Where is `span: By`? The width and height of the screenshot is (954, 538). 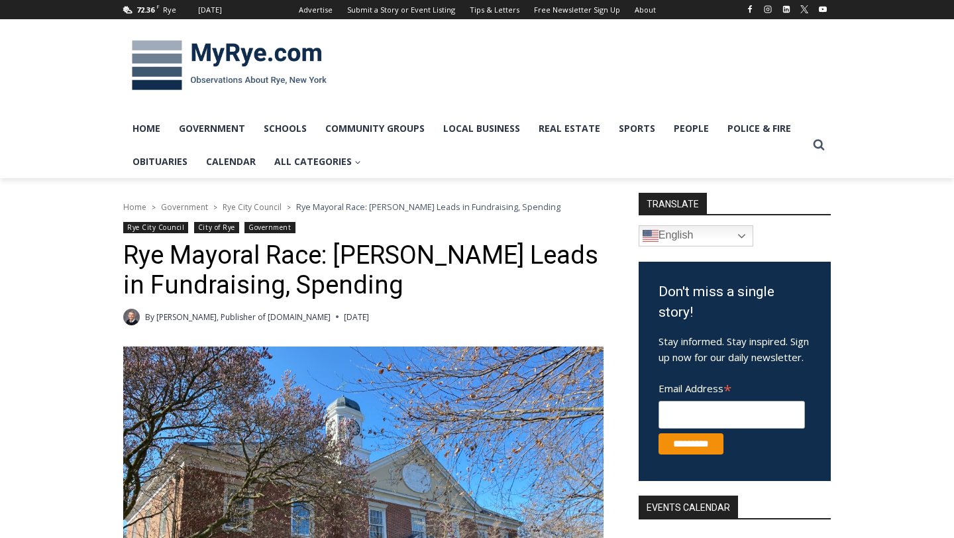
span: By is located at coordinates (150, 317).